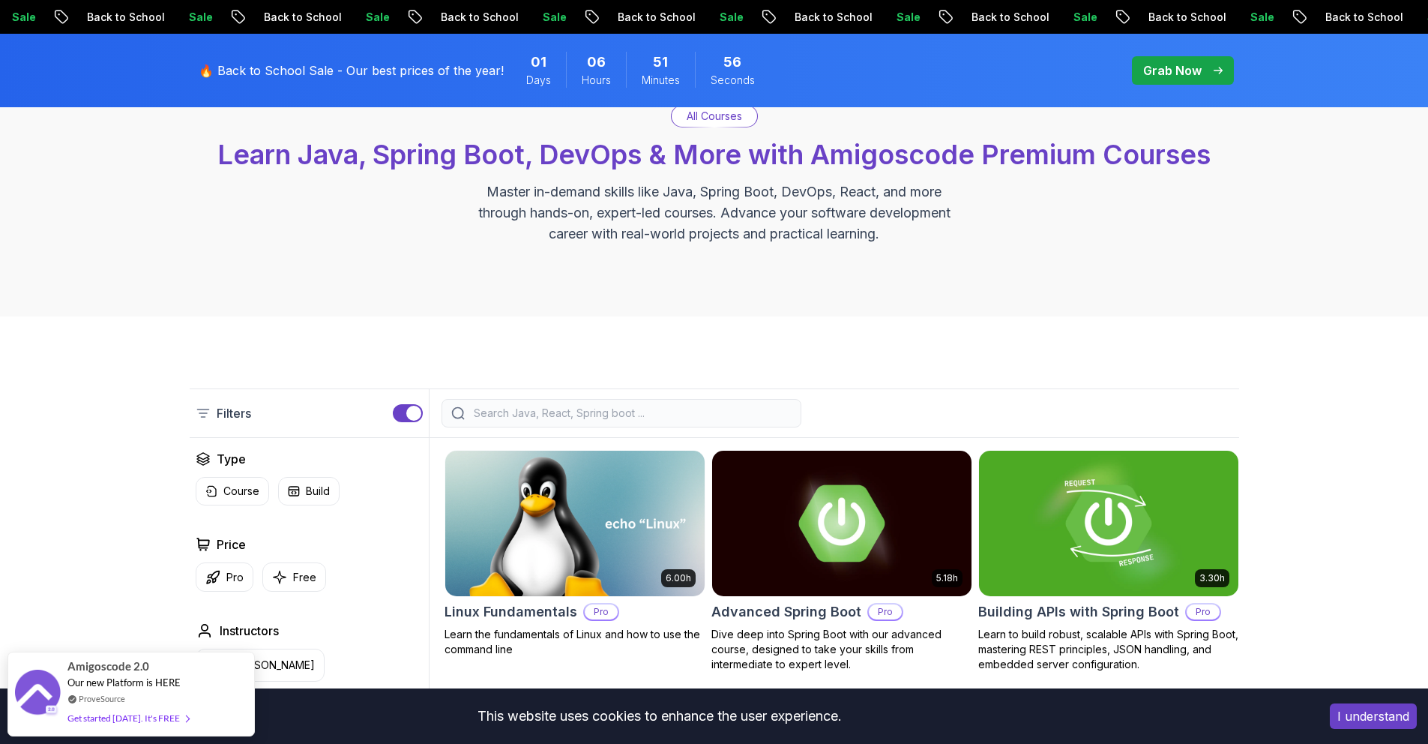 Image resolution: width=1428 pixels, height=744 pixels. Describe the element at coordinates (510, 612) in the screenshot. I see `h2: Linux Fundamentals` at that location.